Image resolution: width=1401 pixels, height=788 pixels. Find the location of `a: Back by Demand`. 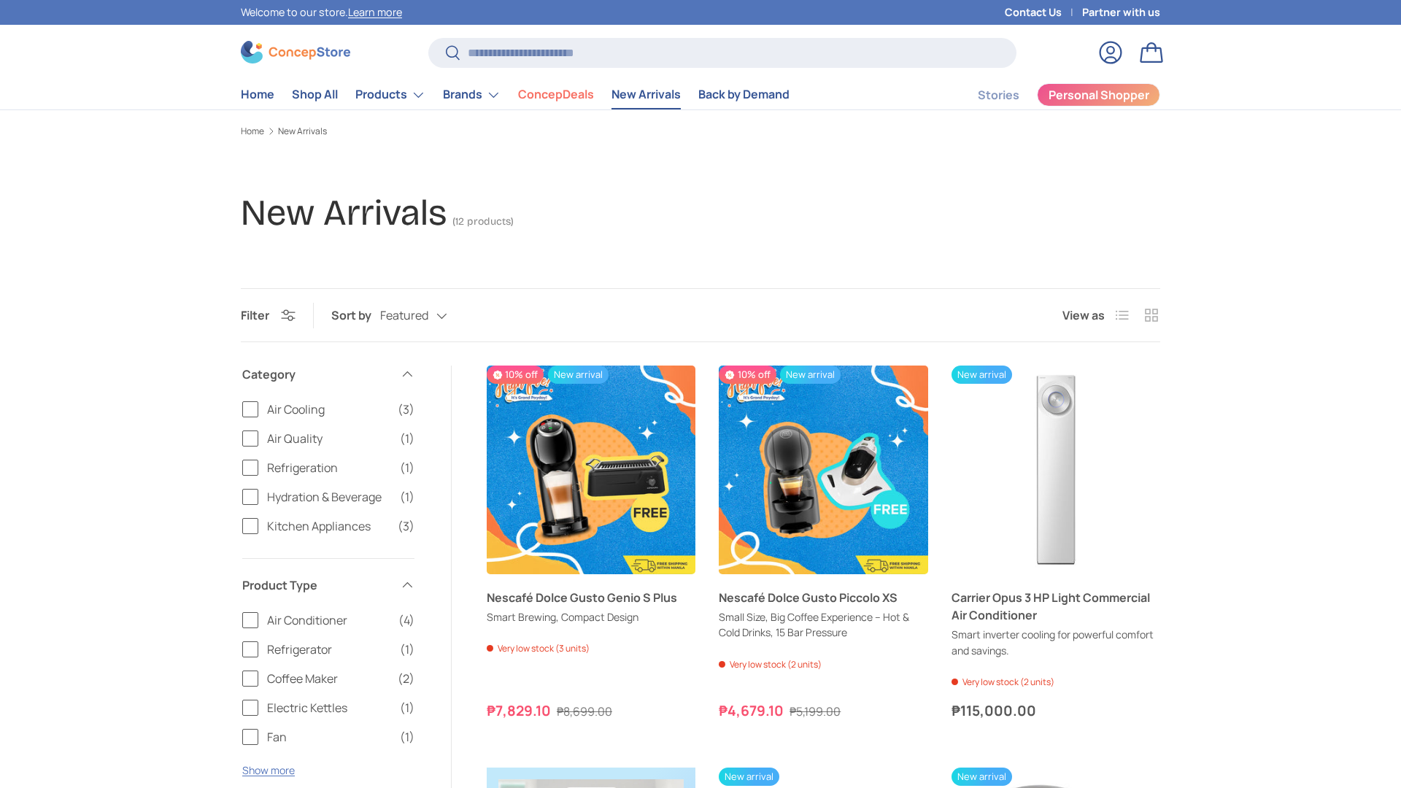

a: Back by Demand is located at coordinates (743, 94).